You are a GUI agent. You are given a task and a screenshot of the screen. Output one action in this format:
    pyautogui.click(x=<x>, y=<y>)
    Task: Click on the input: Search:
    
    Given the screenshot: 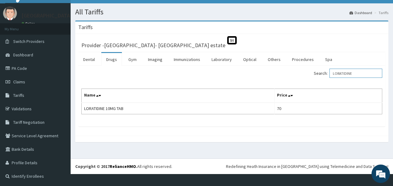 What is the action you would take?
    pyautogui.click(x=356, y=73)
    